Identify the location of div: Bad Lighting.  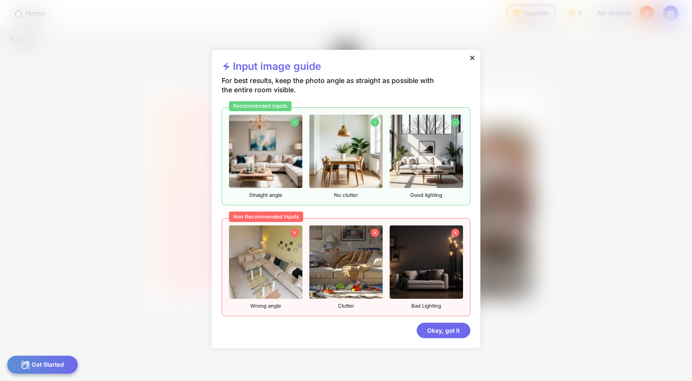
(426, 267).